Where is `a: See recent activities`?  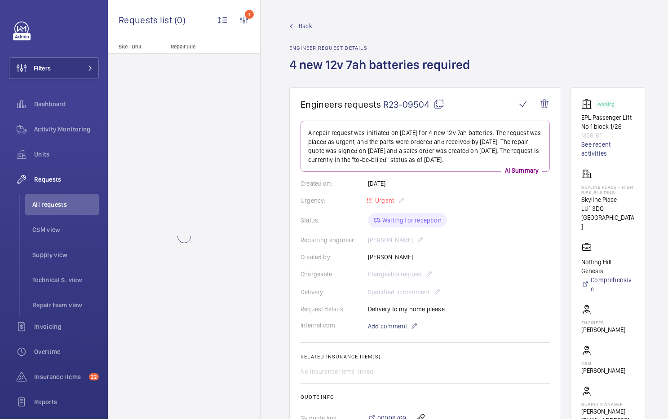 a: See recent activities is located at coordinates (607, 149).